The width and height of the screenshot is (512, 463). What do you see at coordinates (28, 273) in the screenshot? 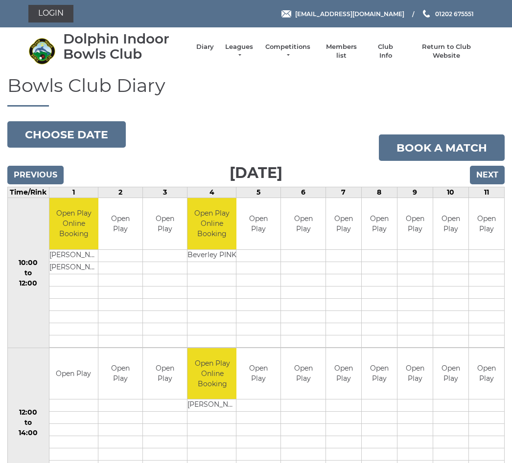
I see `td: 10:00 to 12:00` at bounding box center [28, 273].